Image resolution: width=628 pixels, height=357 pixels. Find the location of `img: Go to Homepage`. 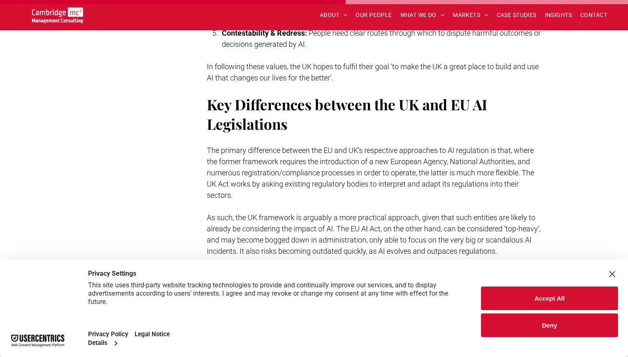

img: Go to Homepage is located at coordinates (57, 15).